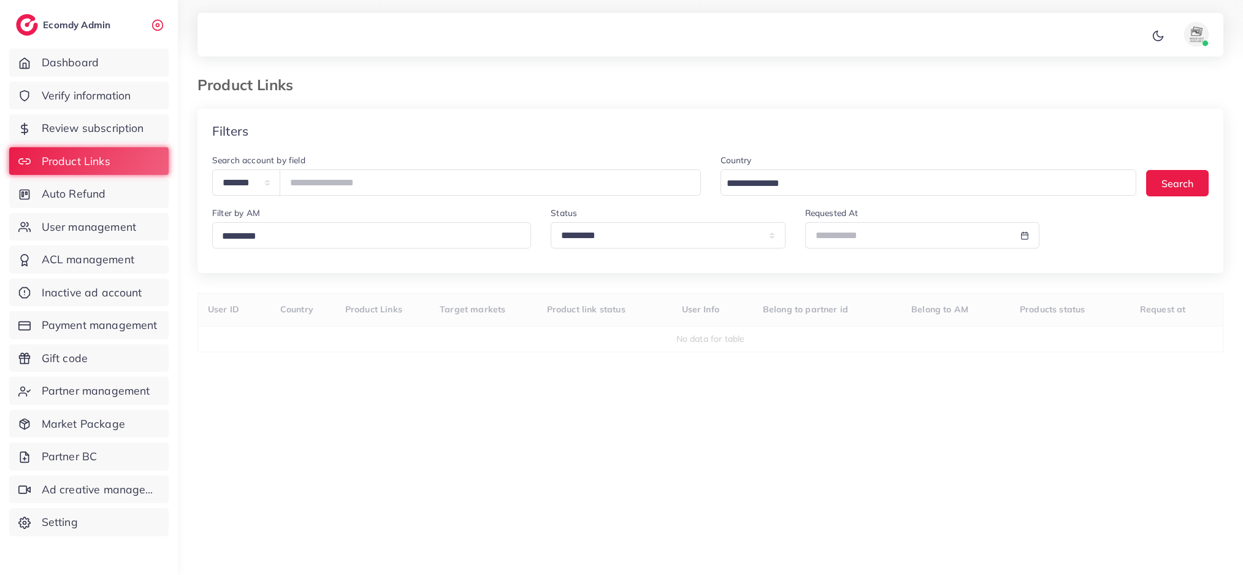  Describe the element at coordinates (259, 160) in the screenshot. I see `label: Search account by field` at that location.